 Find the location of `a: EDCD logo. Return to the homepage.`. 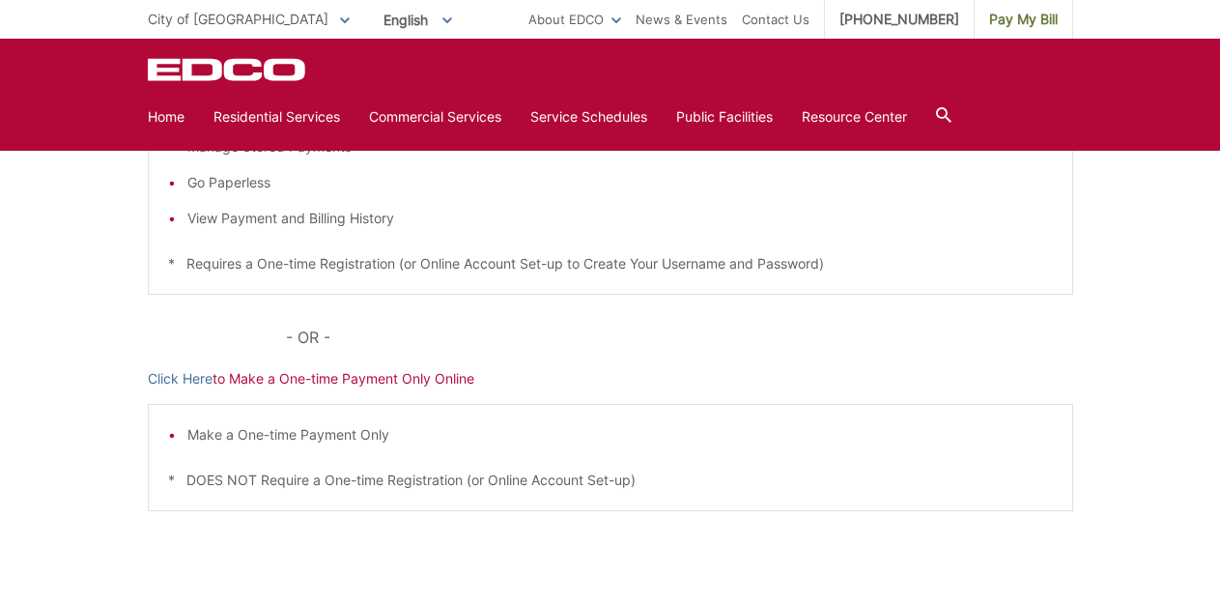

a: EDCD logo. Return to the homepage. is located at coordinates (228, 70).